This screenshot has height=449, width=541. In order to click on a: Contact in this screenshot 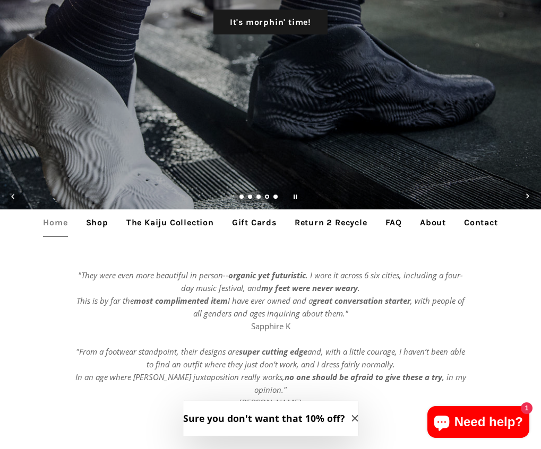, I will do `click(481, 223)`.